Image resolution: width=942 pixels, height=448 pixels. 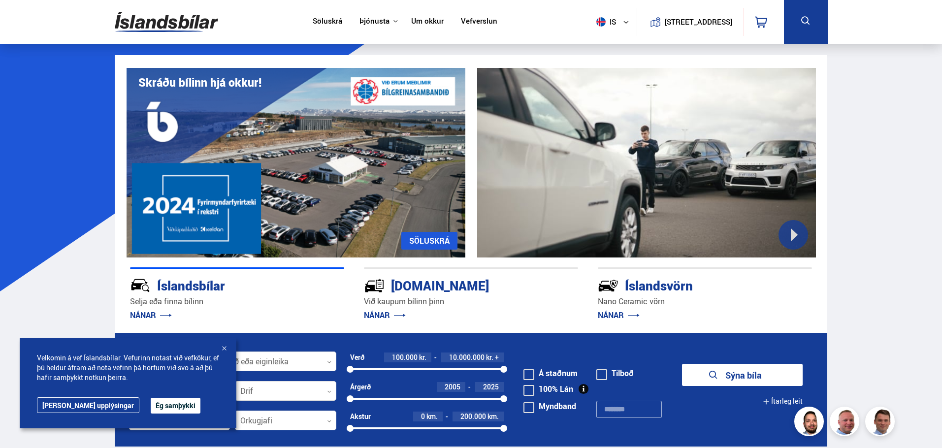 What do you see at coordinates (374, 21) in the screenshot?
I see `button: Þjónusta` at bounding box center [374, 21].